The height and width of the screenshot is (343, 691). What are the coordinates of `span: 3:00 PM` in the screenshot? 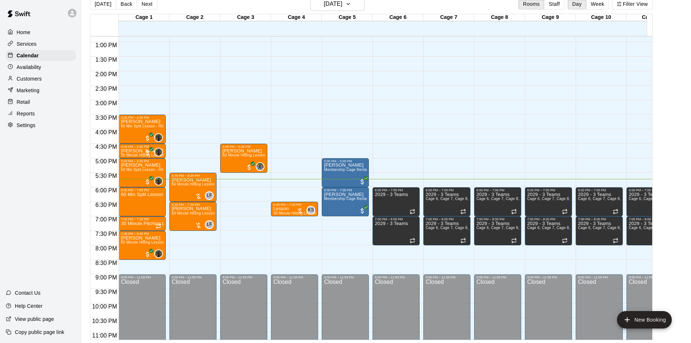 It's located at (106, 103).